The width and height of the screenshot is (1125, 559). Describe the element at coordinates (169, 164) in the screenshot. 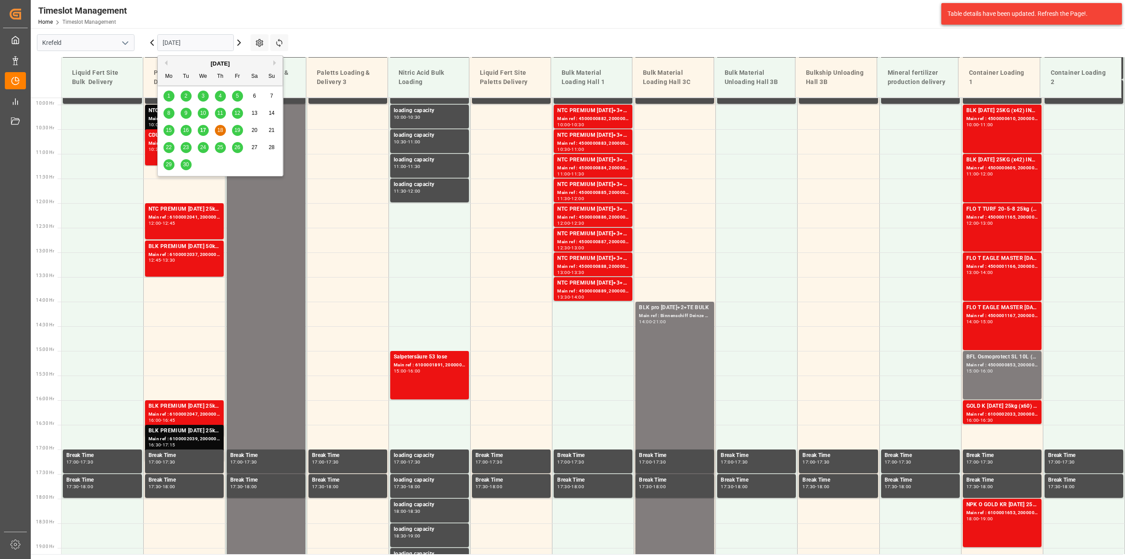

I see `div: Choose Monday, September 29th, 2025` at that location.